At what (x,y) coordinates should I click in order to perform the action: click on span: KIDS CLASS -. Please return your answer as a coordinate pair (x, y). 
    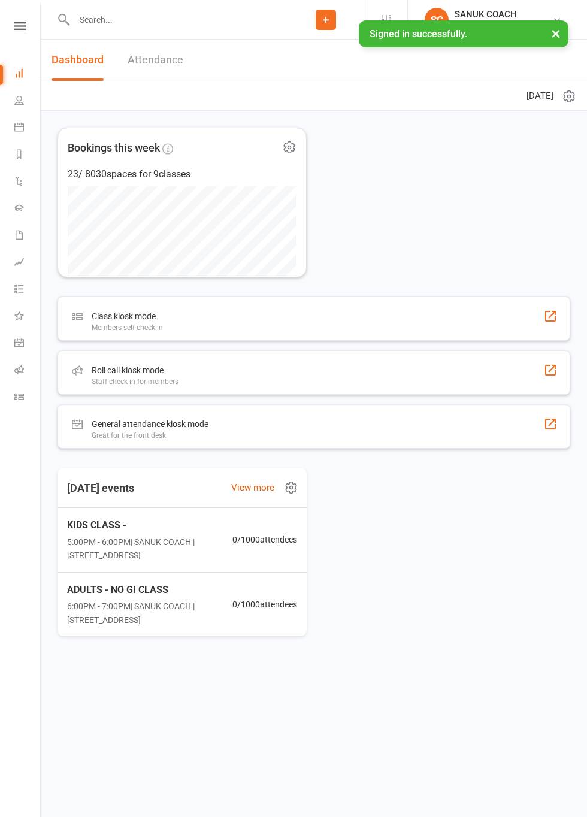
    Looking at the image, I should click on (150, 525).